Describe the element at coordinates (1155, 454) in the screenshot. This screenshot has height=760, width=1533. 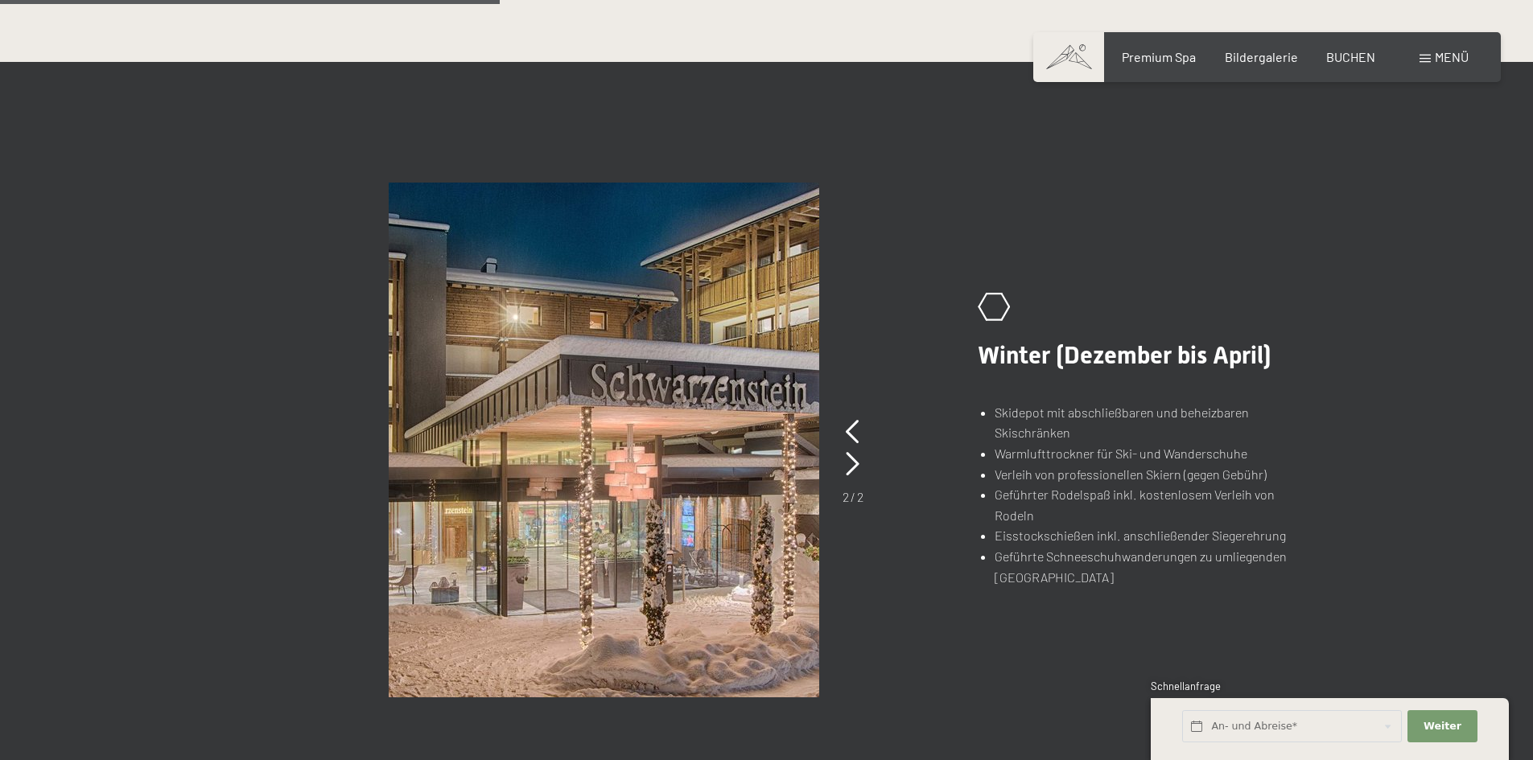
I see `li: Warmlufttrockner für Ski- und Wanderschuhe` at that location.